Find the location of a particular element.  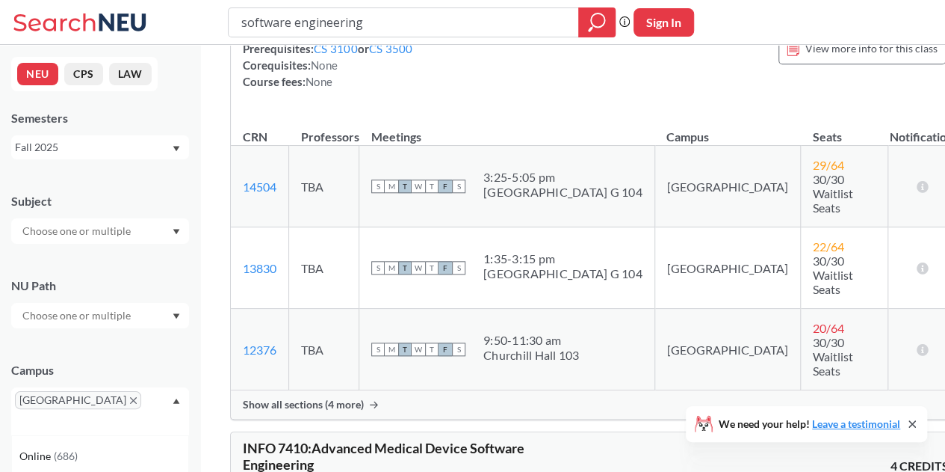

button: CPS is located at coordinates (84, 74).